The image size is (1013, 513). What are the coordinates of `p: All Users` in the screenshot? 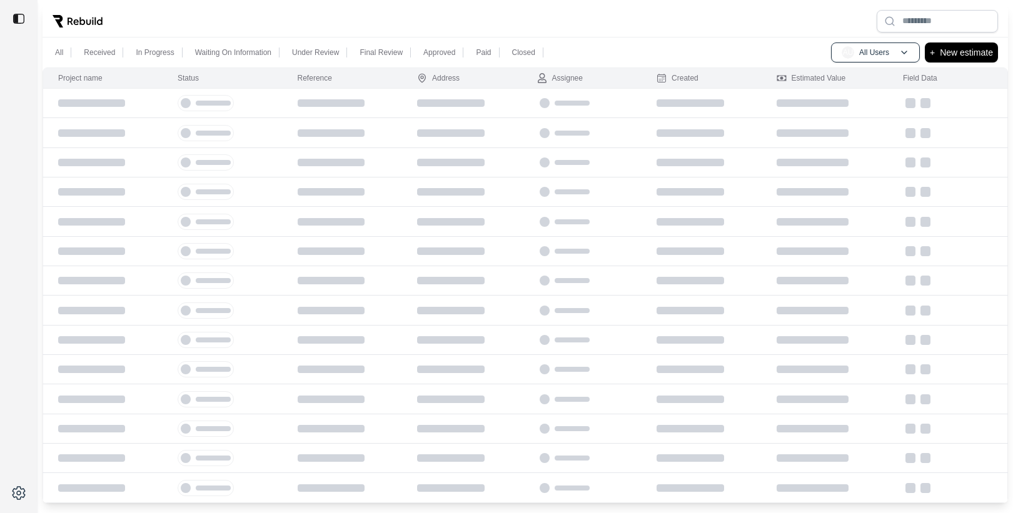 It's located at (874, 53).